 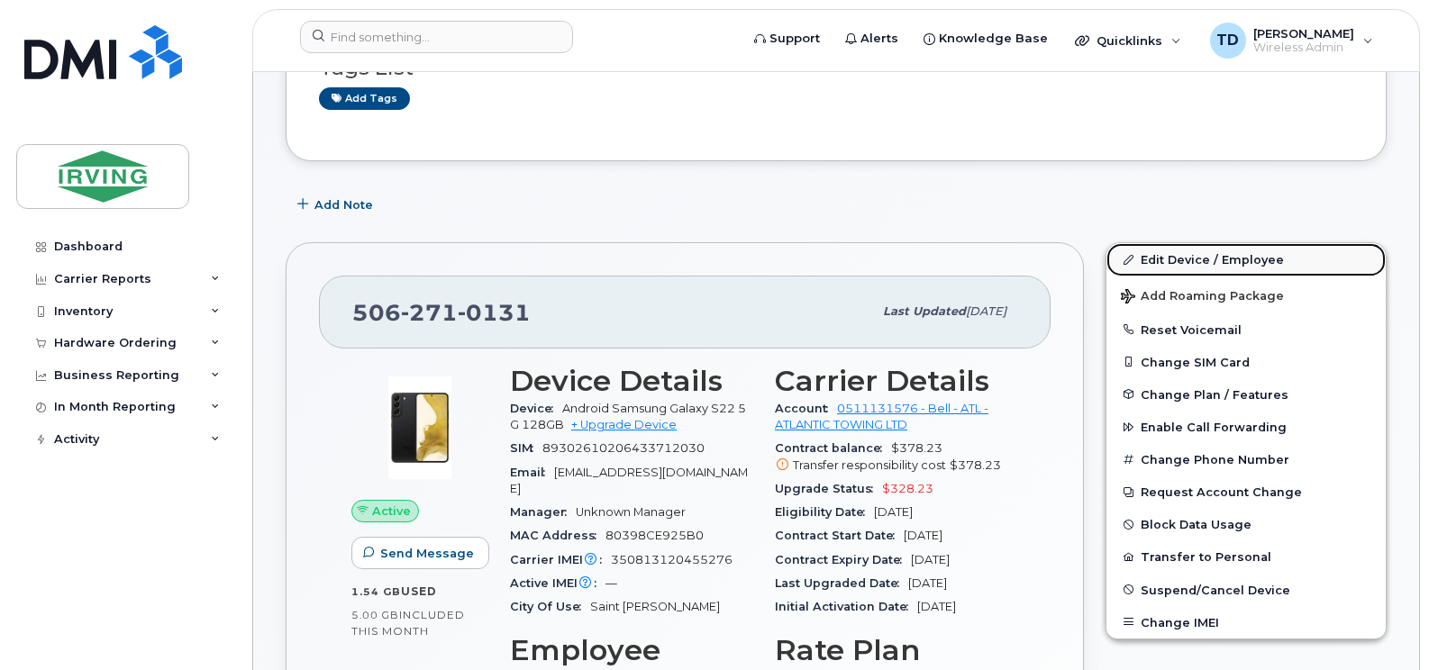 I want to click on button: Reset Voicemail, so click(x=1246, y=330).